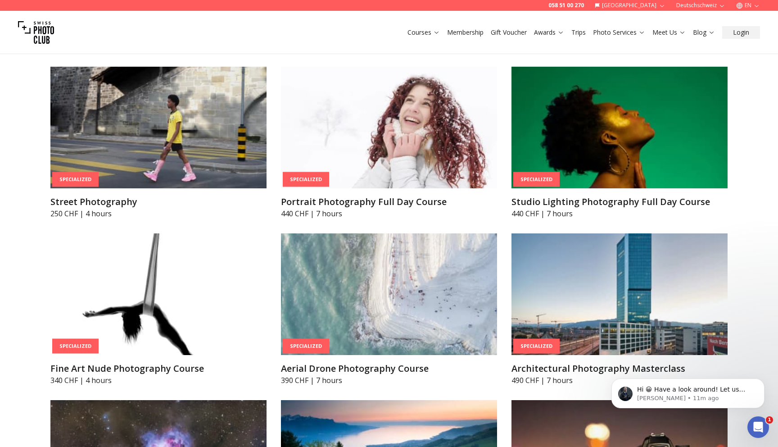 The width and height of the screenshot is (778, 447). I want to click on a: Membership, so click(465, 32).